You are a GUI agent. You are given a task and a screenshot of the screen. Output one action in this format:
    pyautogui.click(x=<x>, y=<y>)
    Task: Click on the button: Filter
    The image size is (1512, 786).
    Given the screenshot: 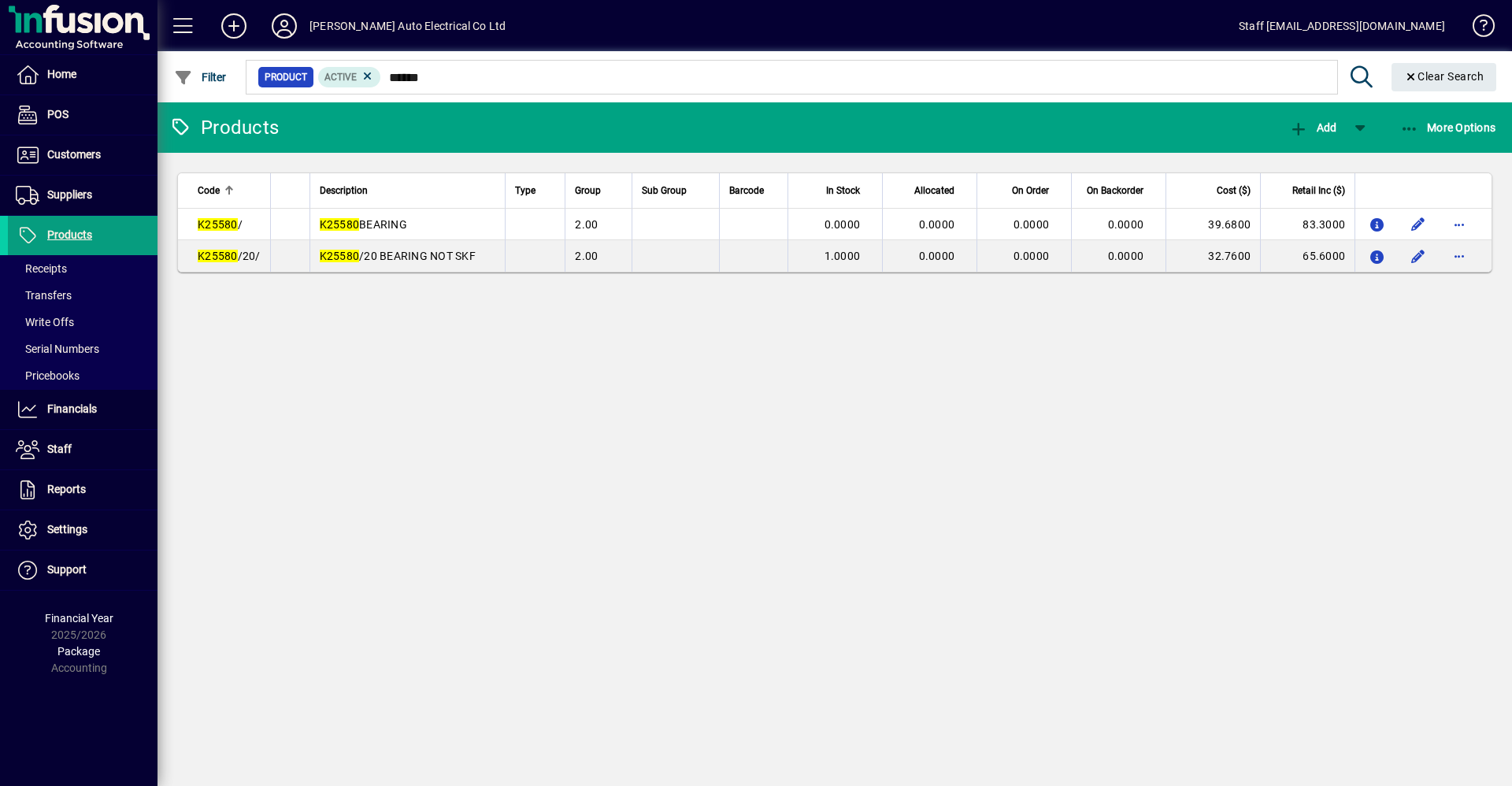 What is the action you would take?
    pyautogui.click(x=200, y=77)
    